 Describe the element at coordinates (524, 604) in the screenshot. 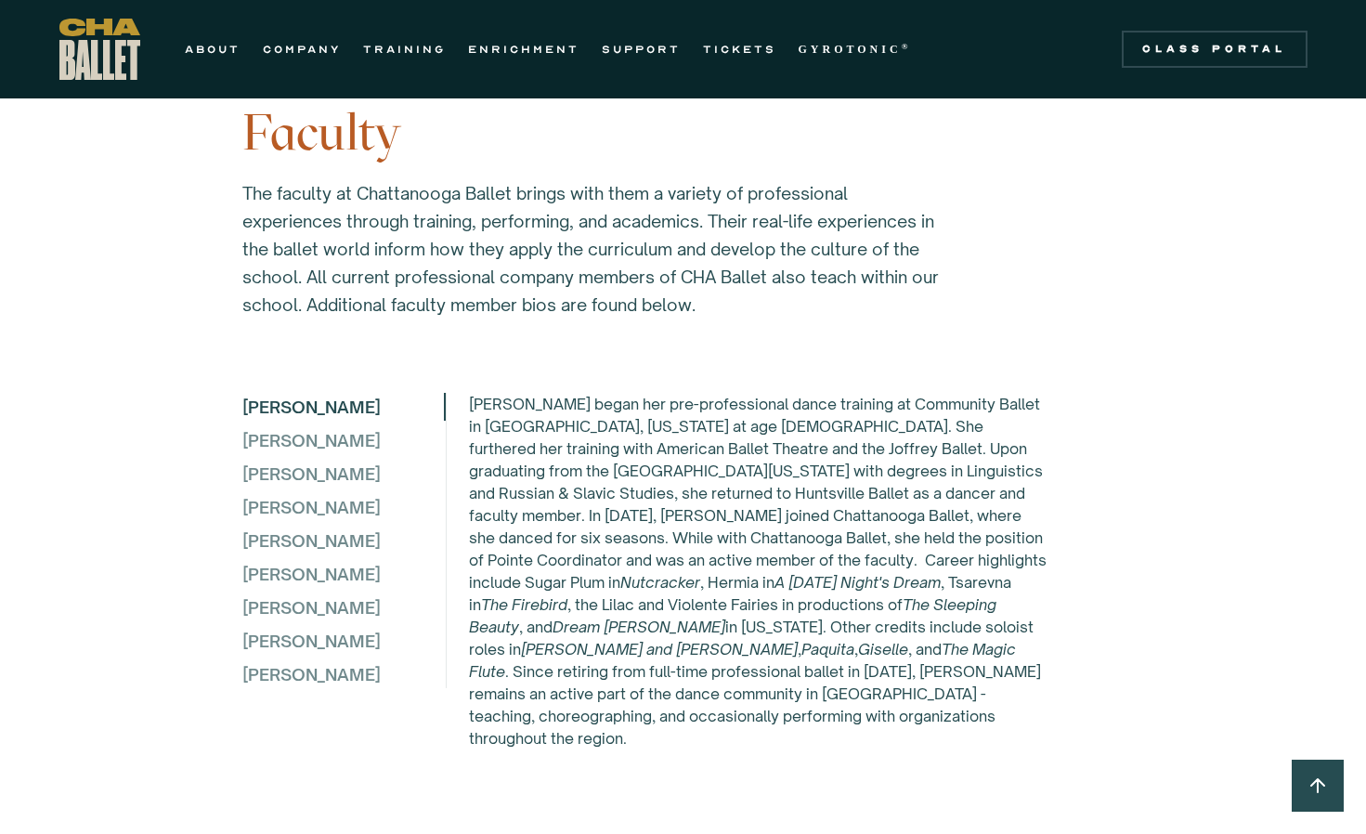

I see `em: The Firebird` at that location.